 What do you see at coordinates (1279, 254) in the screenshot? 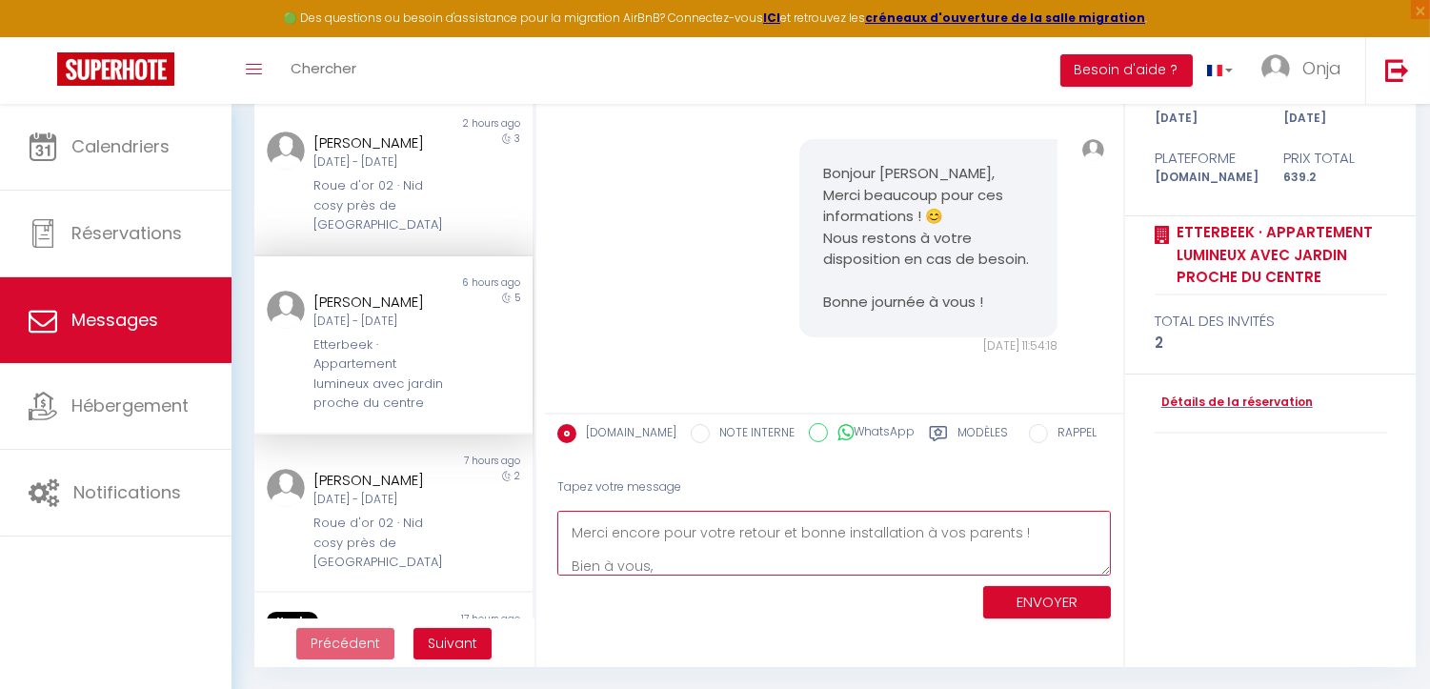
I see `a: Etterbeek · Appartement lumineux avec jardin proche du centre` at bounding box center [1279, 254].